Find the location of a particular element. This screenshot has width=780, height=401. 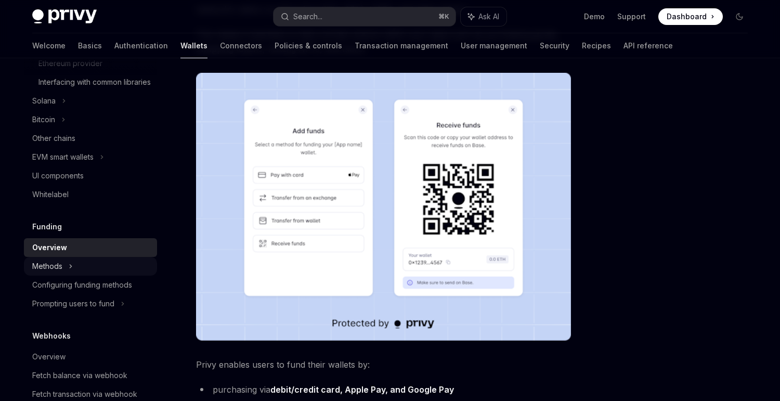

a: User management is located at coordinates (494, 46).